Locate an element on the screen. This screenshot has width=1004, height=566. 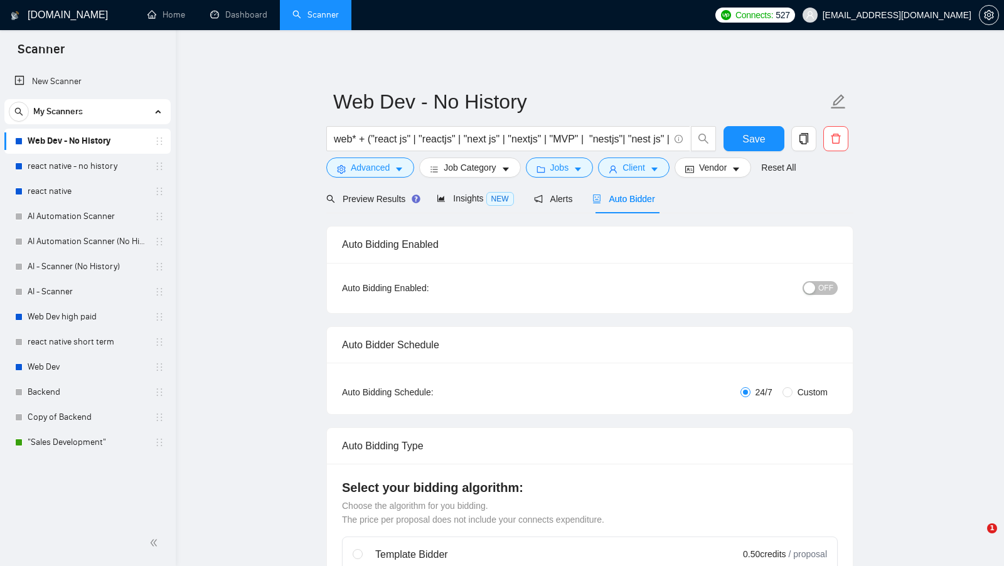
span: Job Category is located at coordinates (470, 168).